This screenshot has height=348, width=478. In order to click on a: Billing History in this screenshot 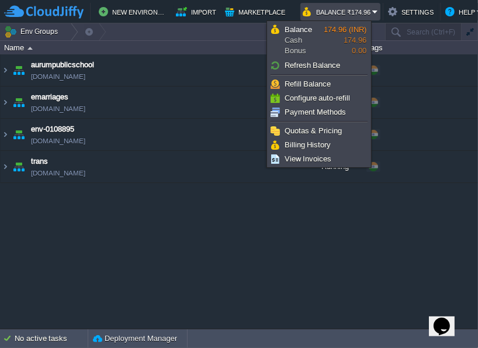, I will do `click(319, 145)`.